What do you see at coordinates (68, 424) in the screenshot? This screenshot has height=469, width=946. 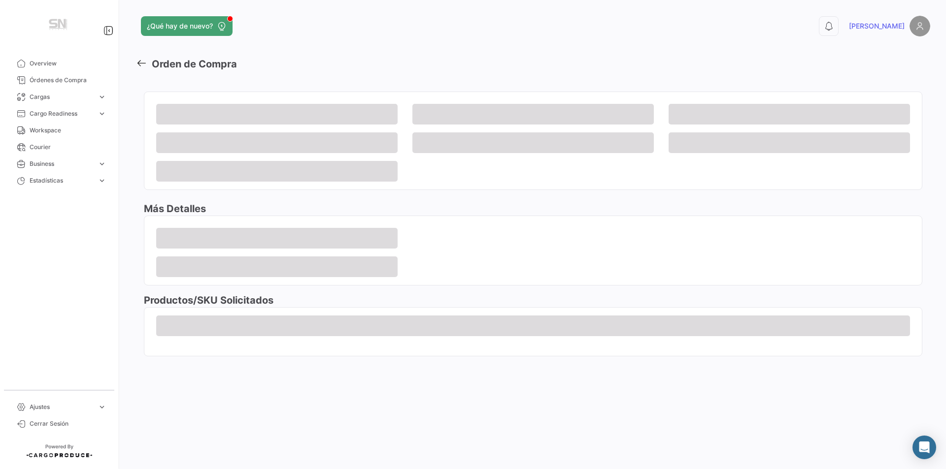 I see `span: Cerrar Sesión` at bounding box center [68, 424].